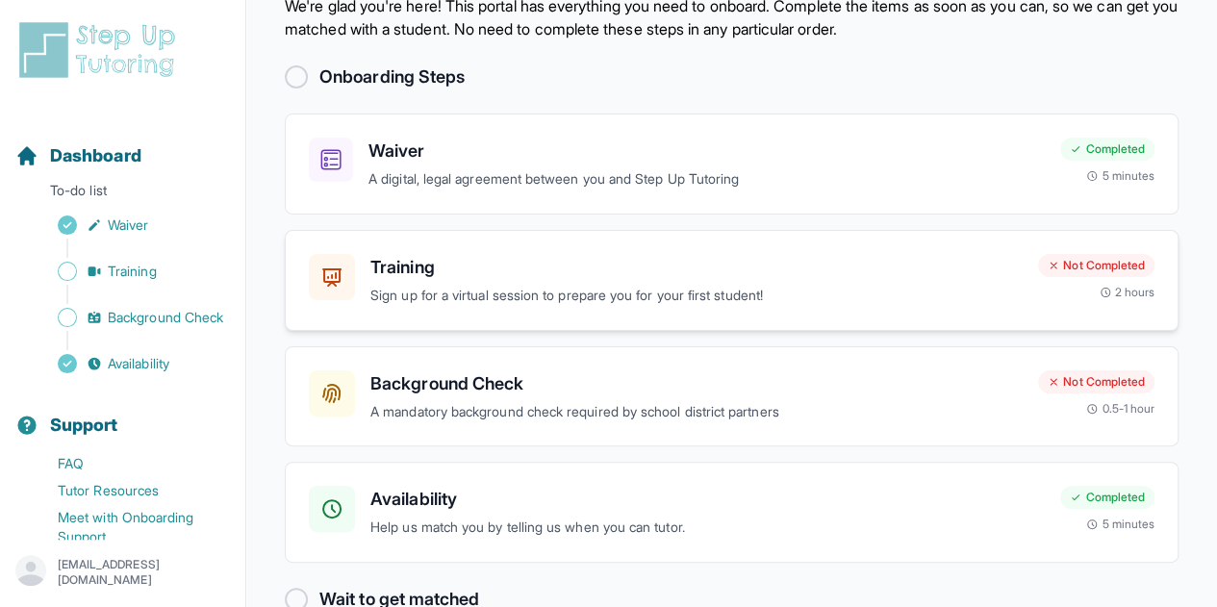 The width and height of the screenshot is (1217, 607). What do you see at coordinates (696, 267) in the screenshot?
I see `h3: Training` at bounding box center [696, 267].